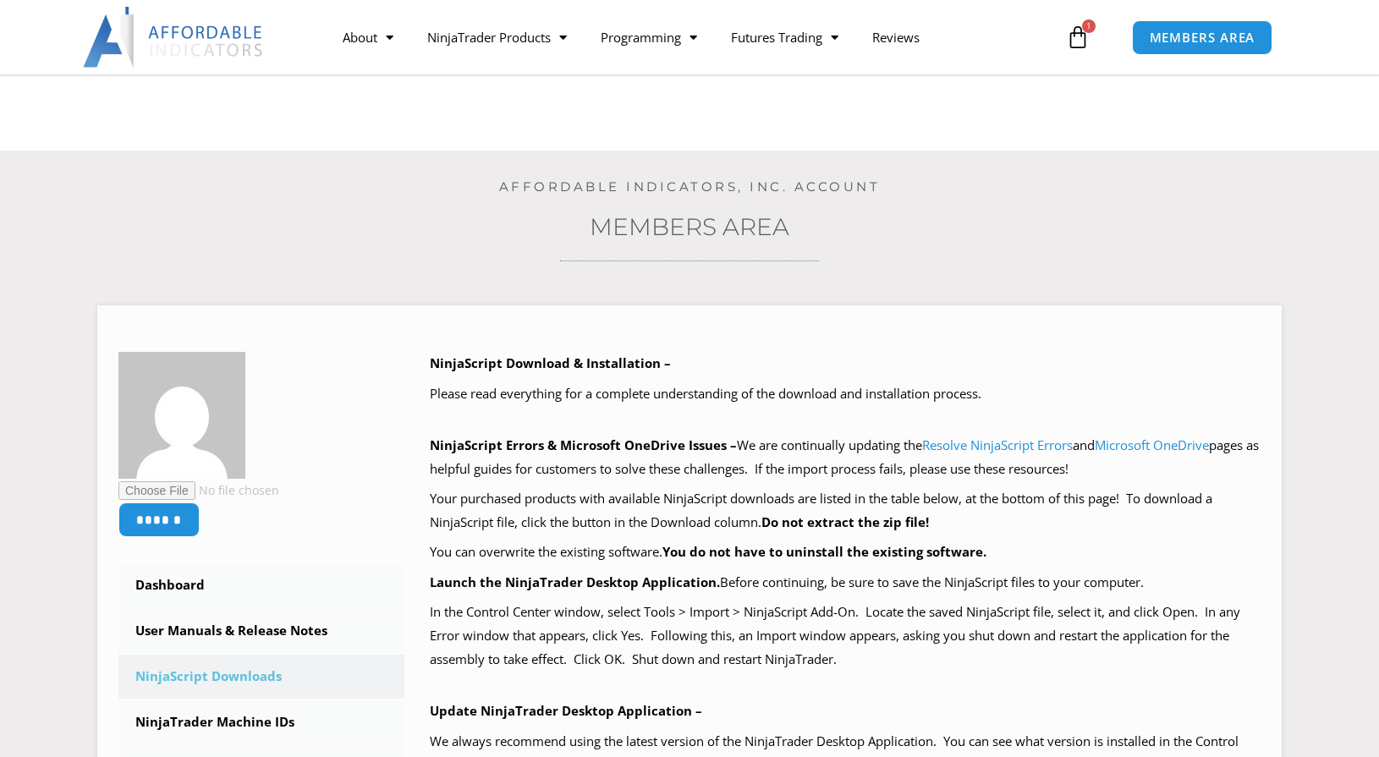 The width and height of the screenshot is (1379, 757). I want to click on nav: Menu, so click(694, 37).